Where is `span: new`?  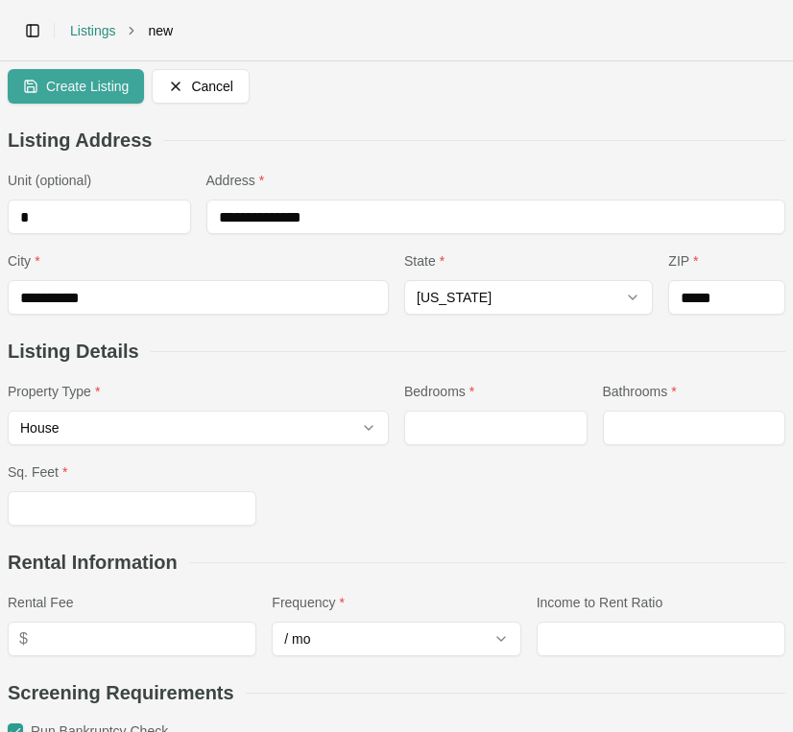
span: new is located at coordinates (160, 31).